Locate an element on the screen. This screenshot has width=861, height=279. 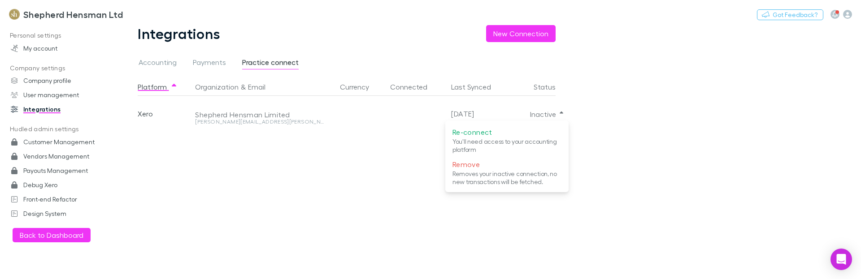
p: Re-connect is located at coordinates (507, 132).